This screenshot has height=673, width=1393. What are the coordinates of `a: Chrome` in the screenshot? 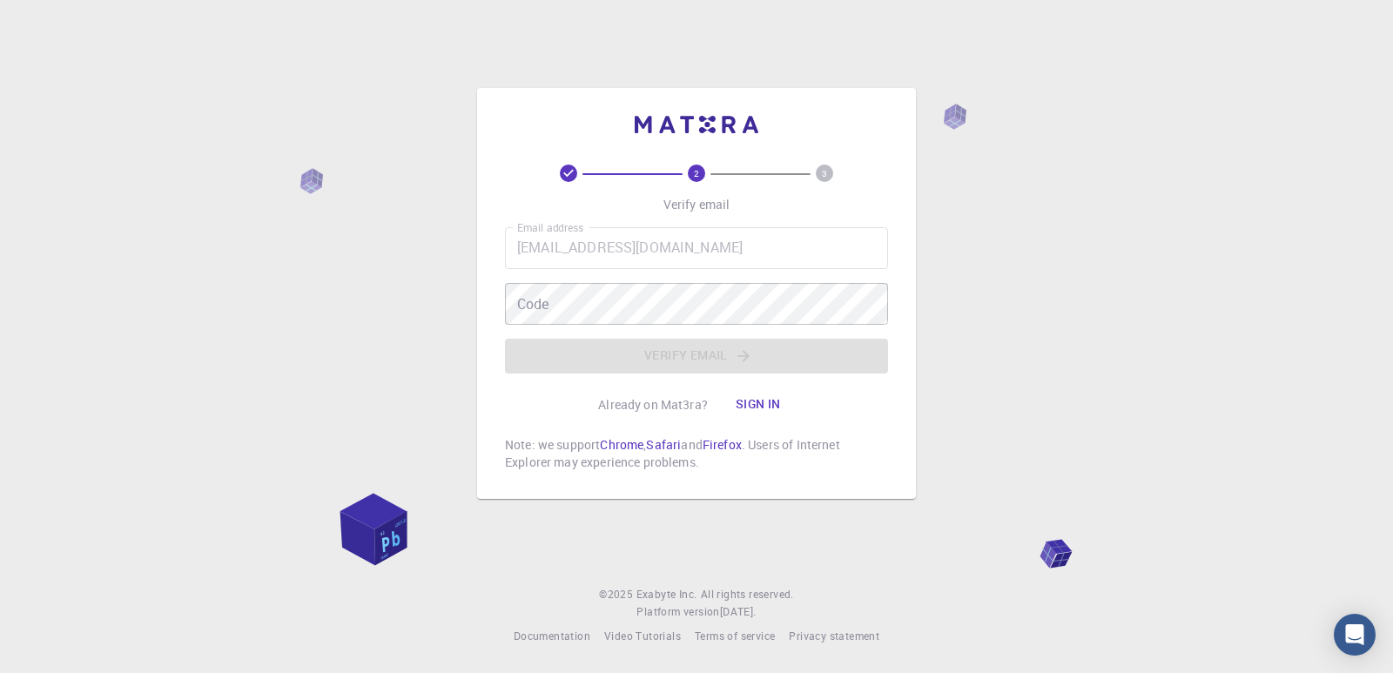 It's located at (622, 444).